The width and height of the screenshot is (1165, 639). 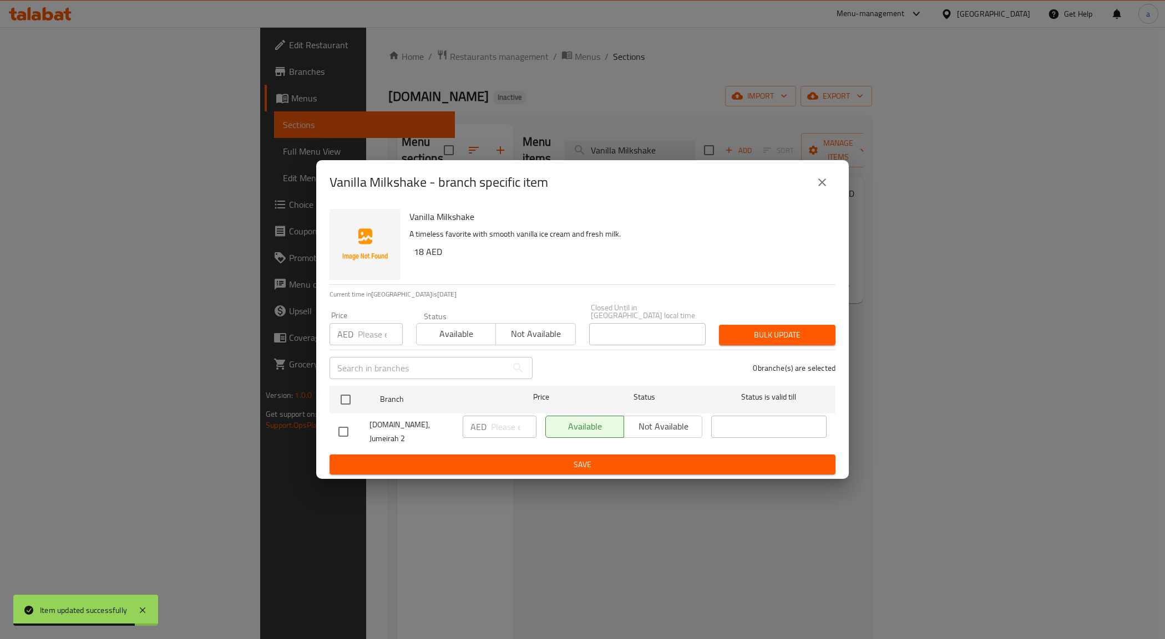 What do you see at coordinates (620, 252) in the screenshot?
I see `h6: 18 AED` at bounding box center [620, 252].